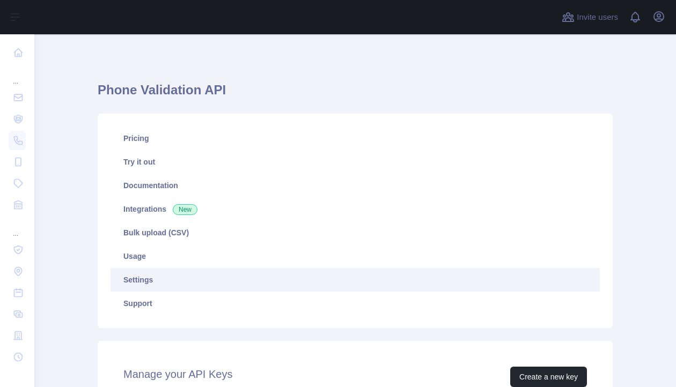 The width and height of the screenshot is (676, 387). What do you see at coordinates (178, 377) in the screenshot?
I see `h2: Manage your API Keys` at bounding box center [178, 377].